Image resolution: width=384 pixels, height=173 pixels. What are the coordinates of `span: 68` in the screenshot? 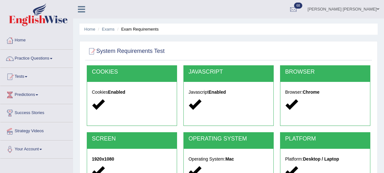 It's located at (298, 5).